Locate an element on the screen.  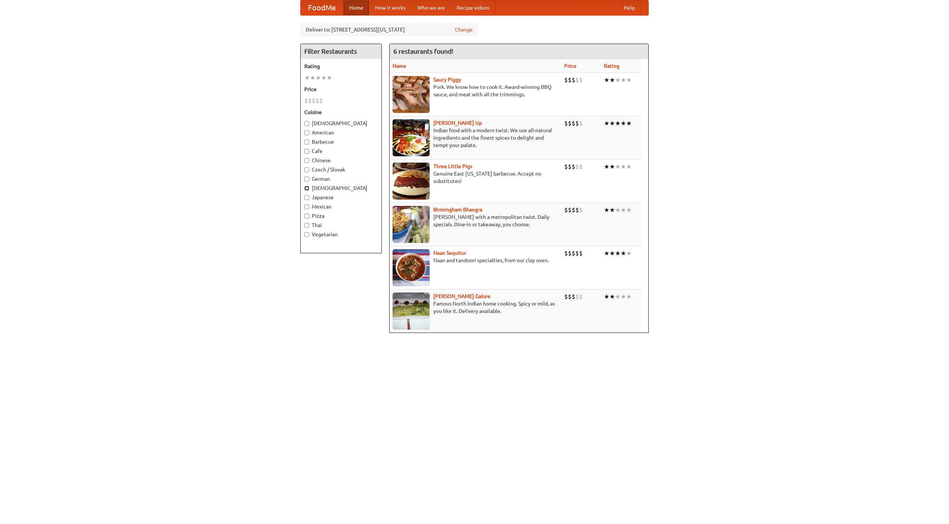
input: Pizza is located at coordinates (306, 216).